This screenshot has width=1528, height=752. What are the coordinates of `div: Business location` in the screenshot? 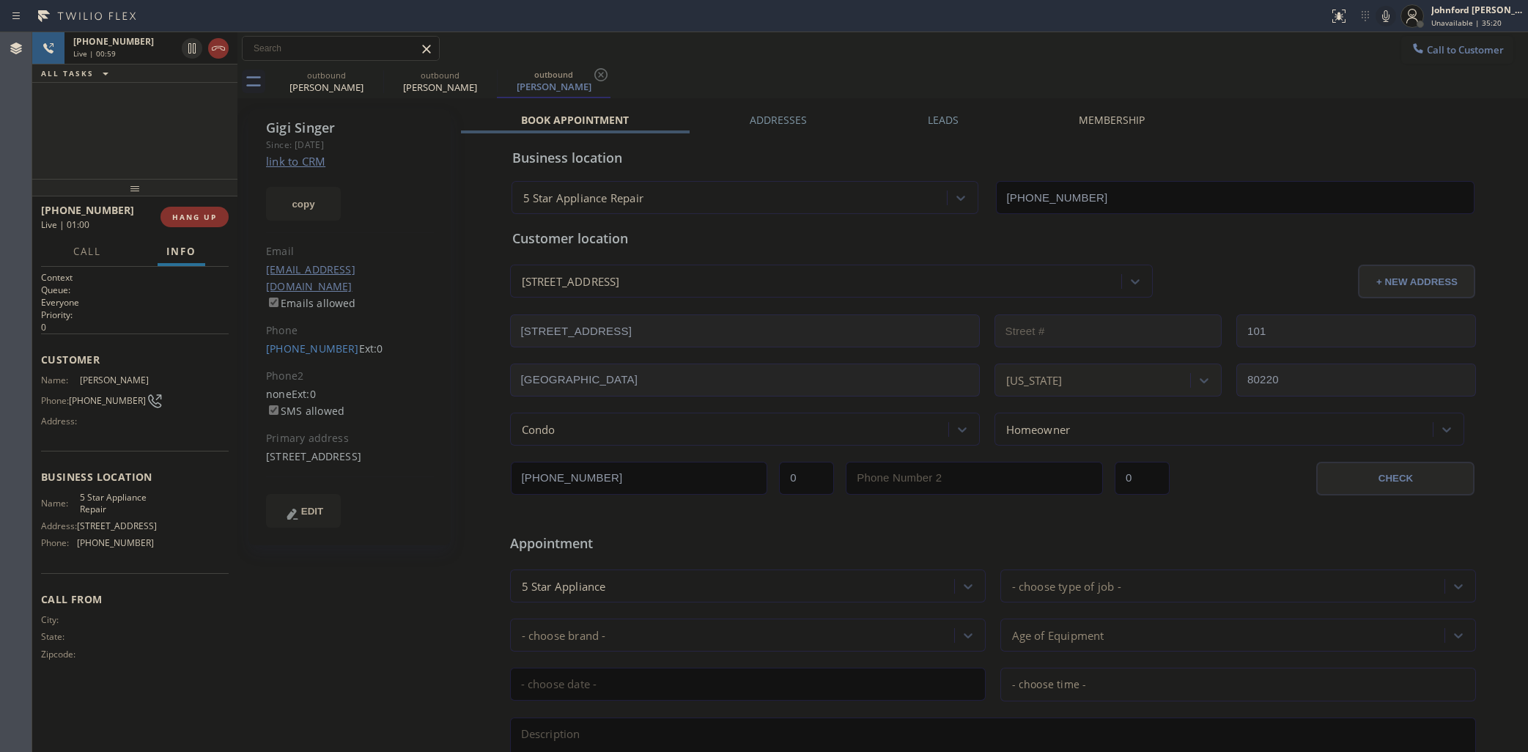 It's located at (993, 158).